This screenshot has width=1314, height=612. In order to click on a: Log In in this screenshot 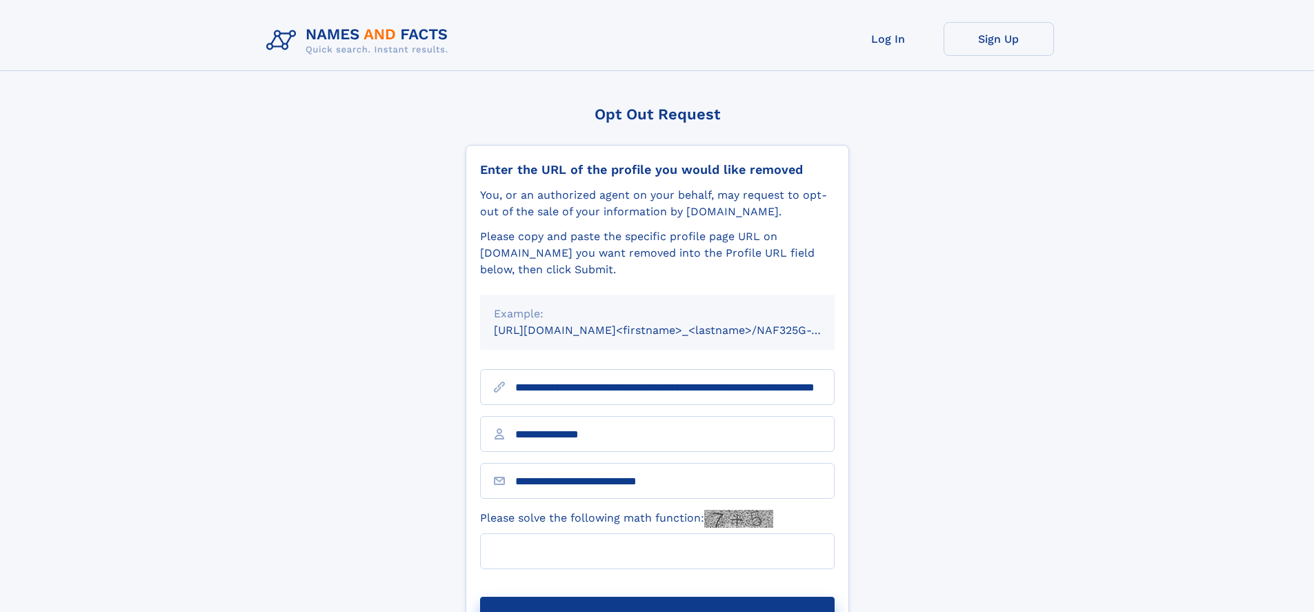, I will do `click(888, 39)`.